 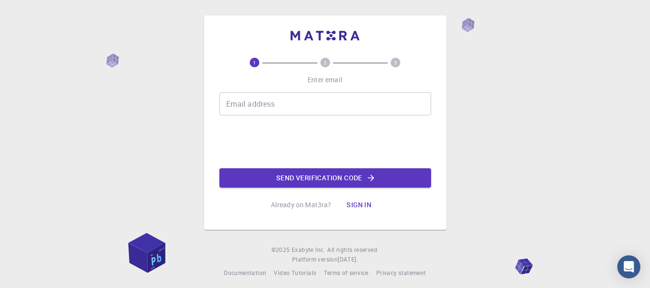 I want to click on span: All rights reserved., so click(x=353, y=250).